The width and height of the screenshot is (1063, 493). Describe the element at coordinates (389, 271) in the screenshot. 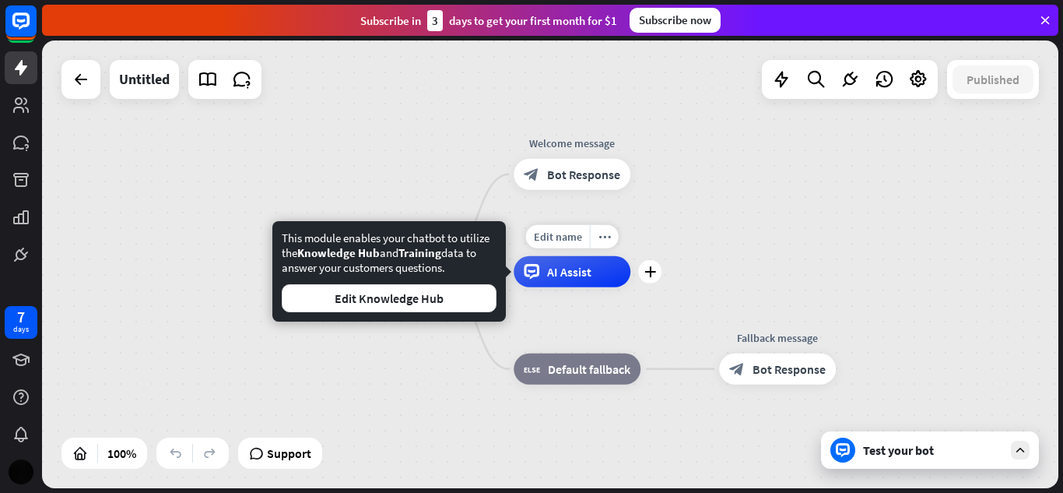

I see `div: This module enables your chatbot to utilize the and data to answer your customers questions.` at that location.